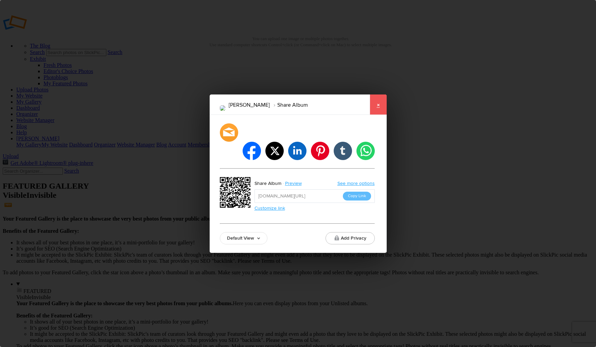 The width and height of the screenshot is (596, 347). What do you see at coordinates (289, 105) in the screenshot?
I see `li: Share Album` at bounding box center [289, 105].